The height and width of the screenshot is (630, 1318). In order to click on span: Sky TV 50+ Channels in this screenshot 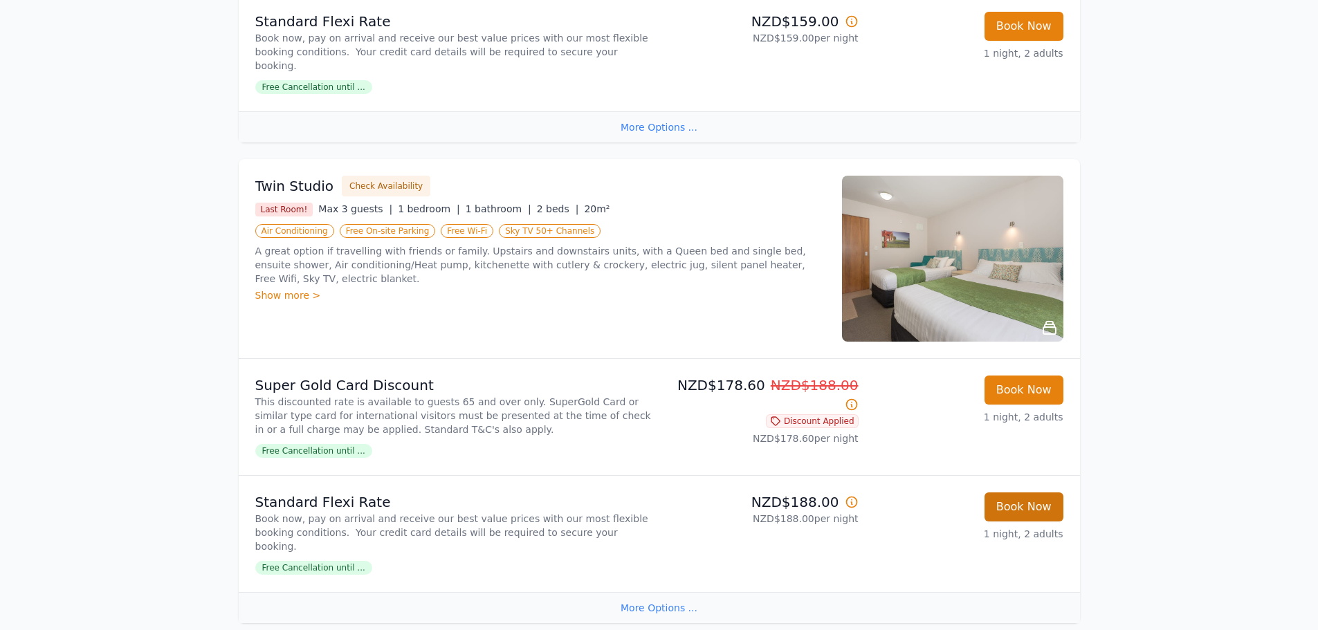, I will do `click(549, 231)`.